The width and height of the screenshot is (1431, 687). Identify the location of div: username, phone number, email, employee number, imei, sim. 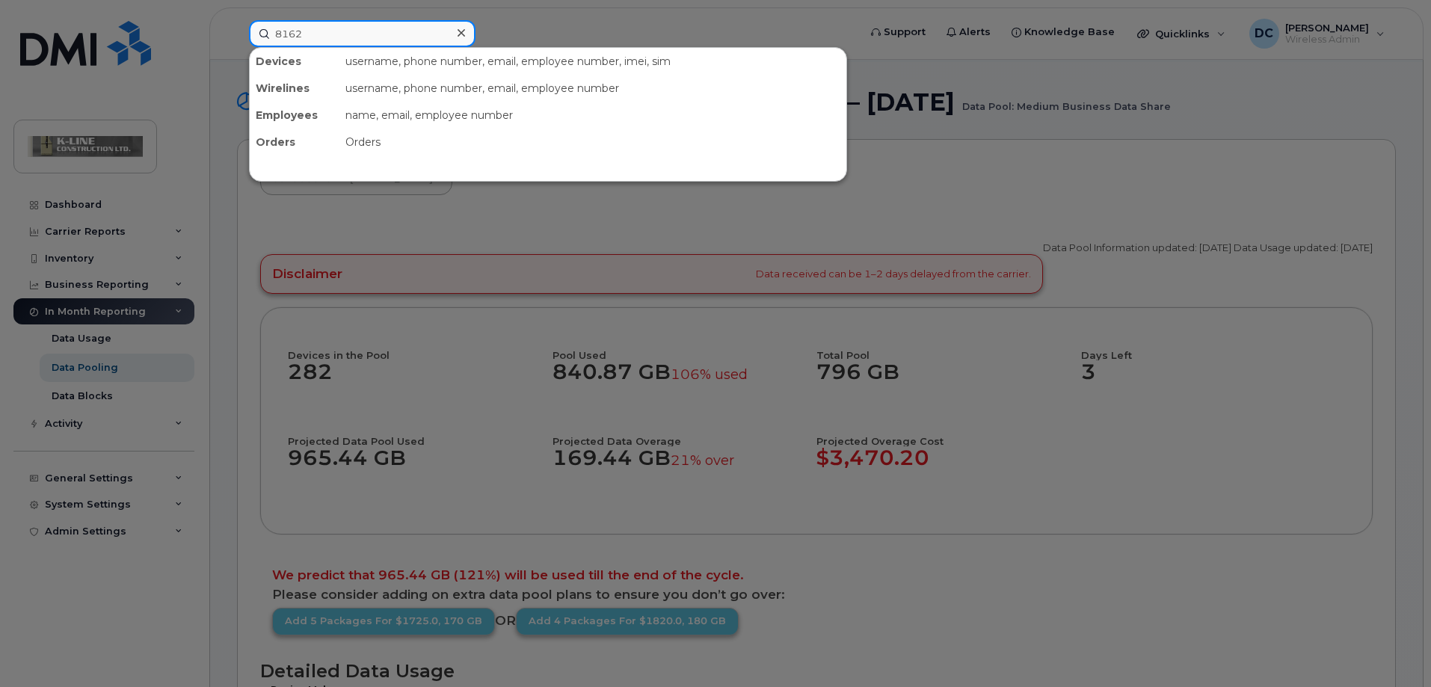
(593, 61).